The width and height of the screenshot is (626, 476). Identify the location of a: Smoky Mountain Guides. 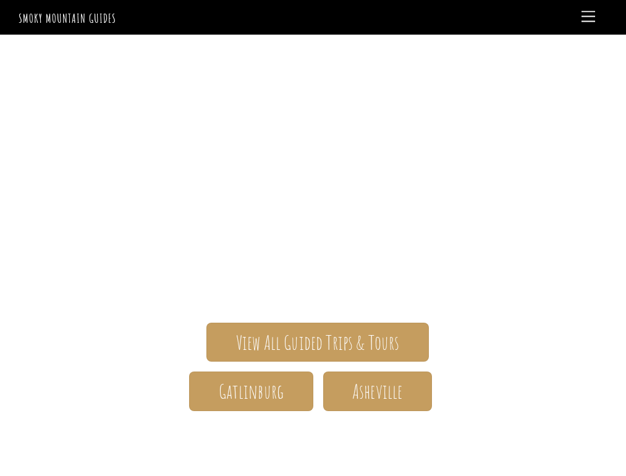
(67, 18).